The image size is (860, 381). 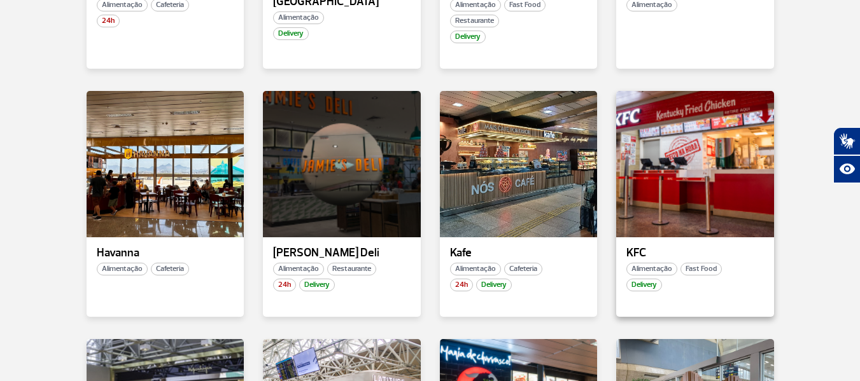 I want to click on button: Abrir recursos assistivos., so click(x=846, y=169).